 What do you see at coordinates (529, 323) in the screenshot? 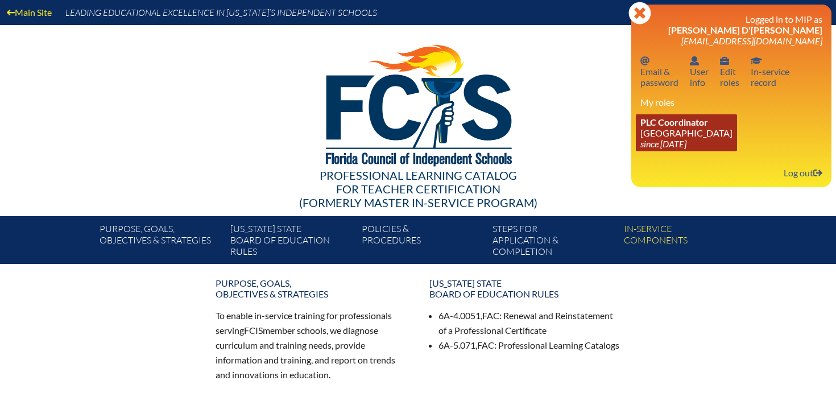
I see `li: 6A-4.0051, : Renewal and Reinstatement of a Professional Certificate` at bounding box center [529, 323].